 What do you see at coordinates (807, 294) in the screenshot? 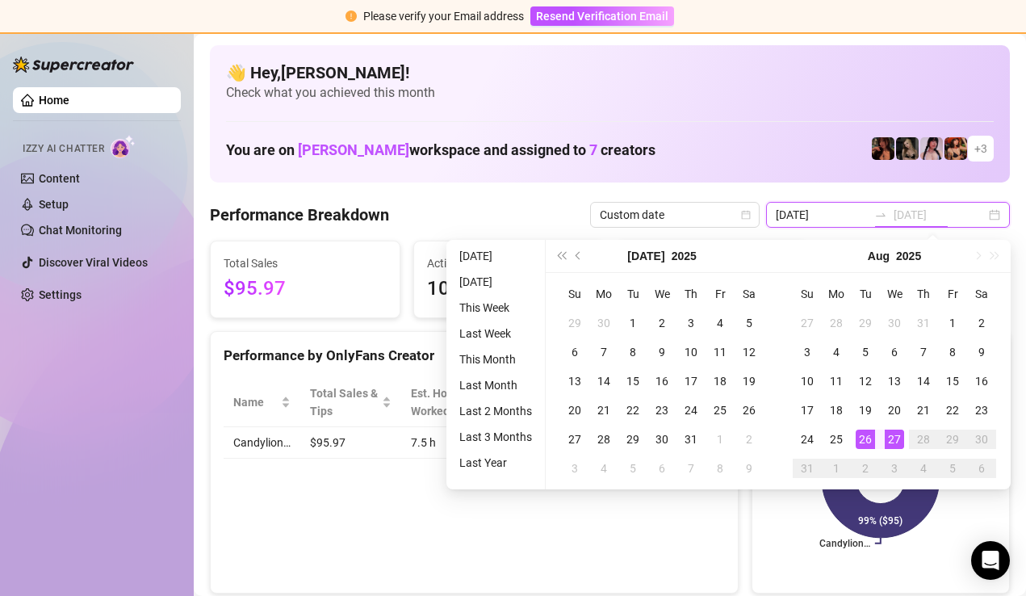
I see `th: Su` at bounding box center [807, 294].